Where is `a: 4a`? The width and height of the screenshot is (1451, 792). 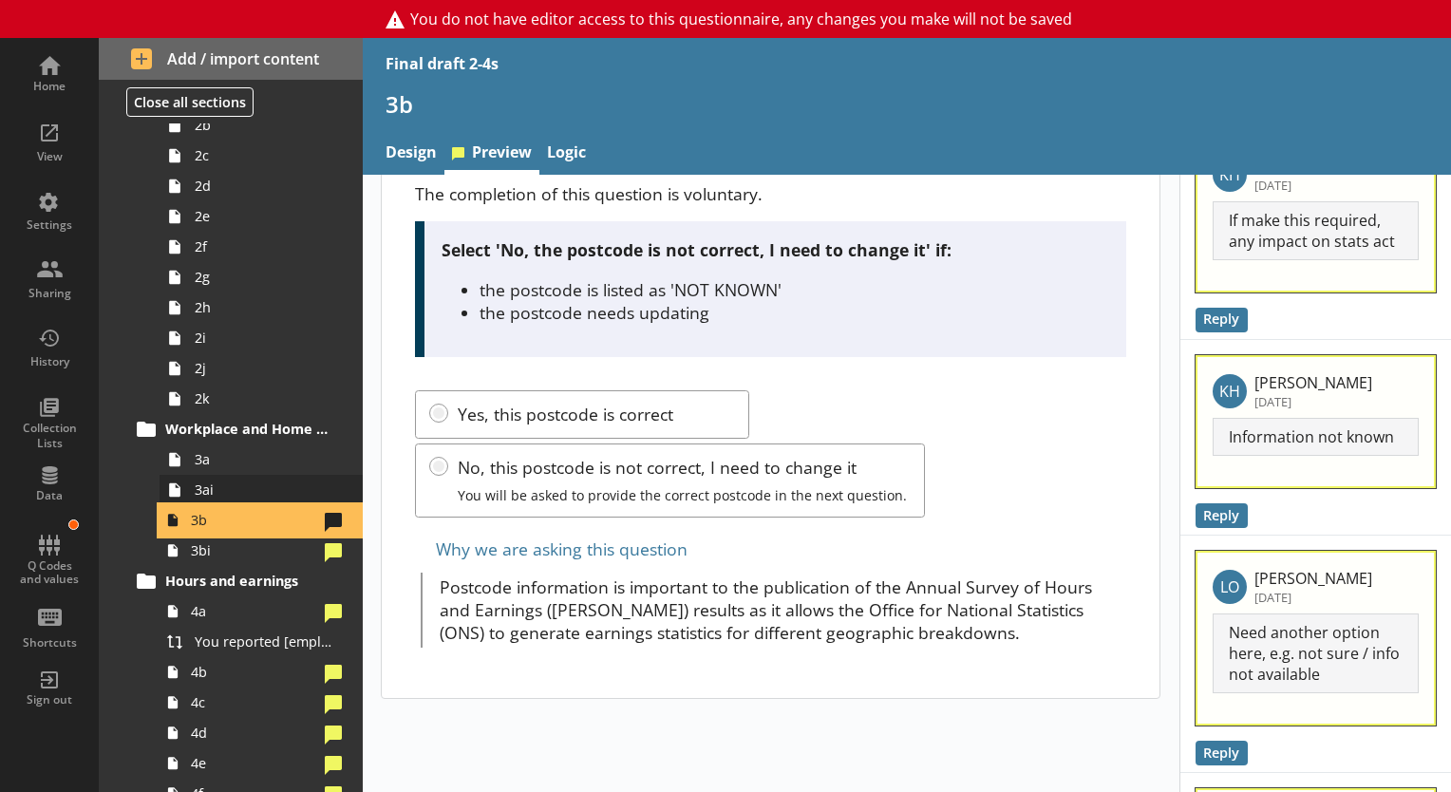 a: 4a is located at coordinates (261, 611).